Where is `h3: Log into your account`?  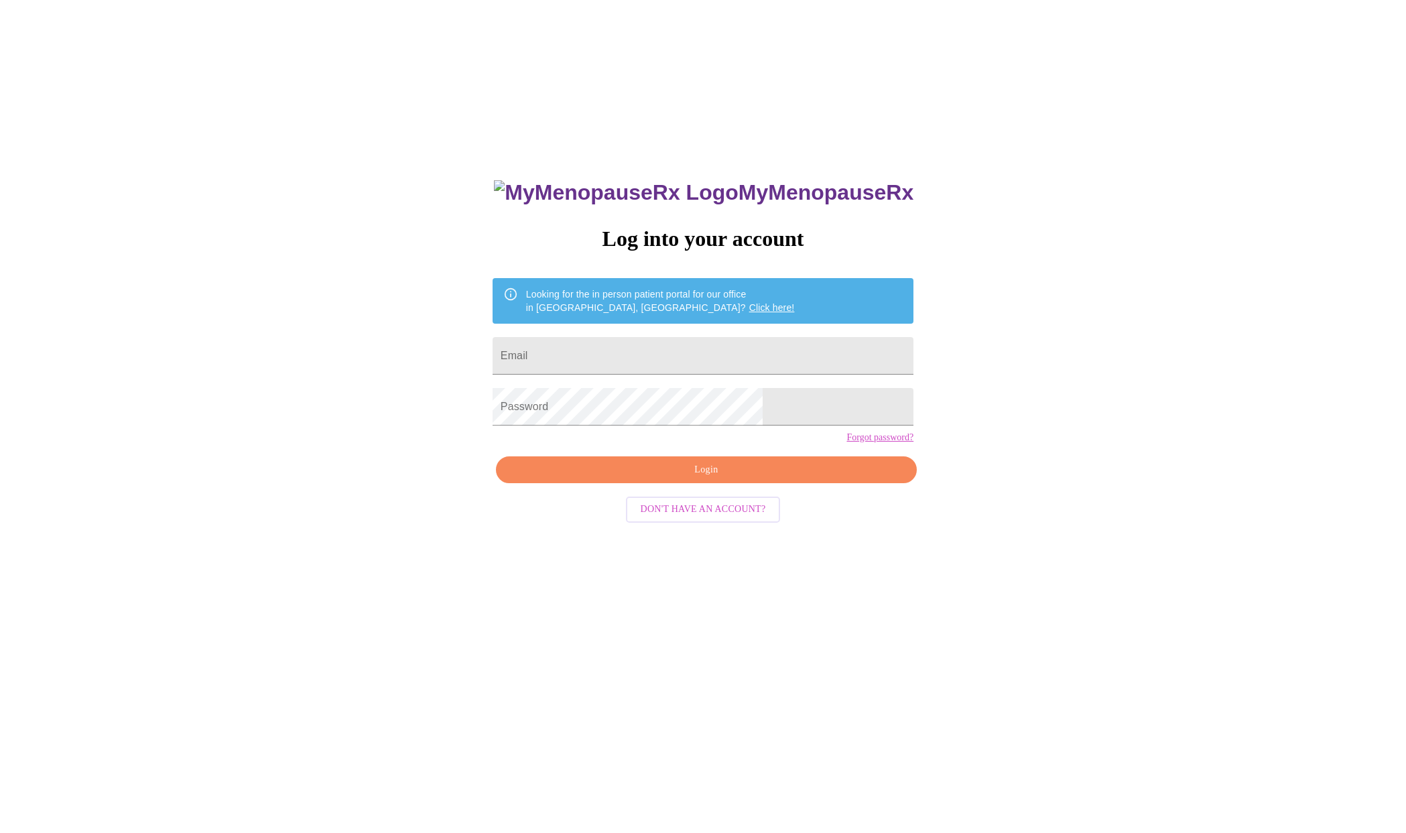
h3: Log into your account is located at coordinates (703, 239).